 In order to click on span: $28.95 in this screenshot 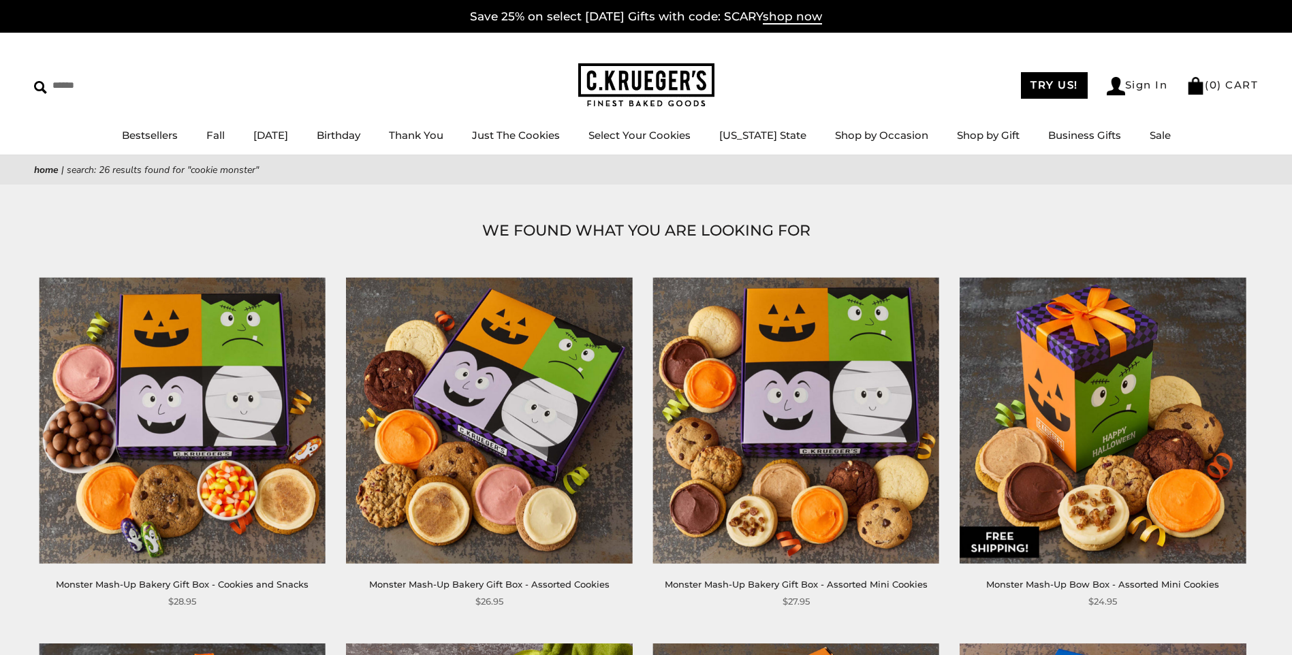, I will do `click(182, 601)`.